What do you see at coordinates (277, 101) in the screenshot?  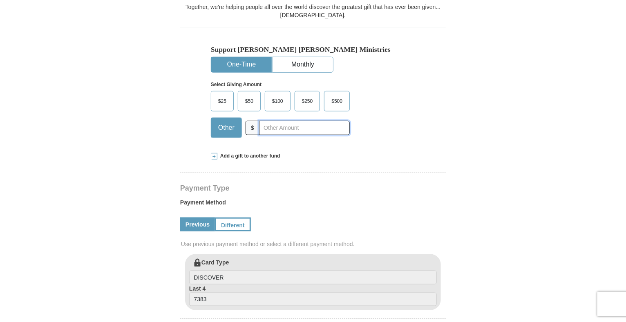 I see `span: $100` at bounding box center [277, 101].